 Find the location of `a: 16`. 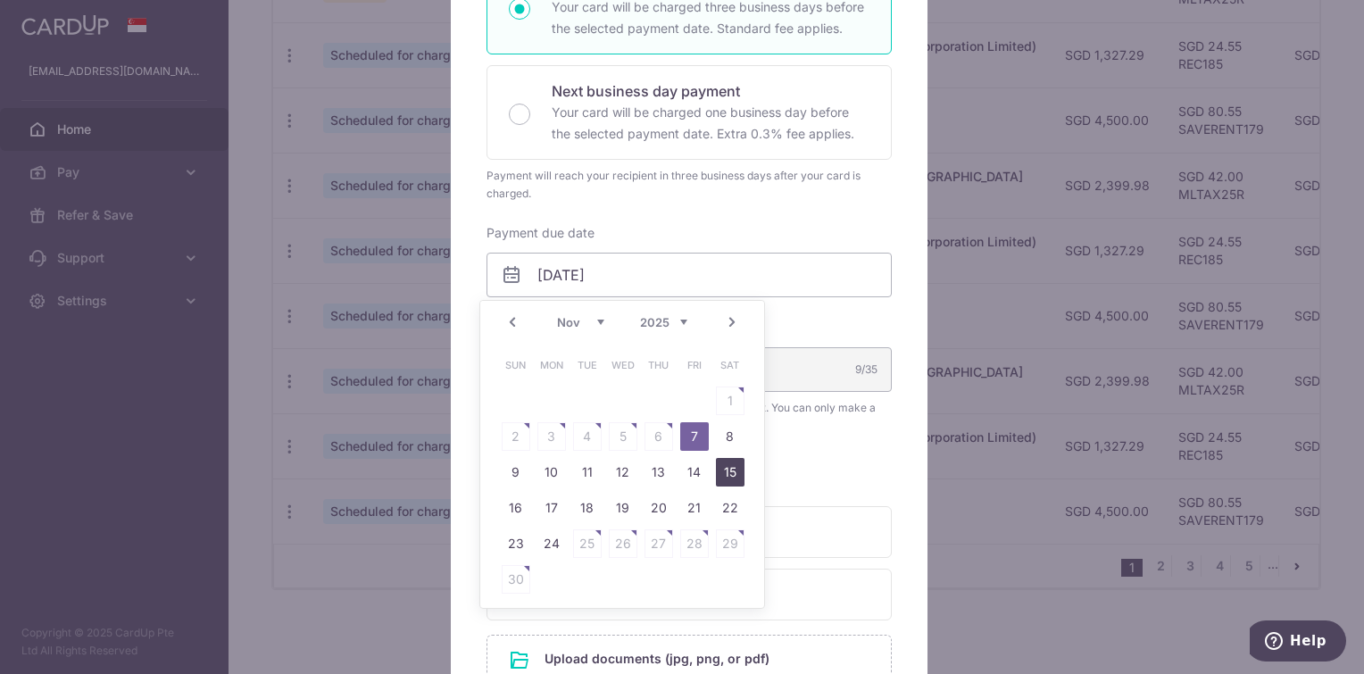

a: 16 is located at coordinates (516, 508).